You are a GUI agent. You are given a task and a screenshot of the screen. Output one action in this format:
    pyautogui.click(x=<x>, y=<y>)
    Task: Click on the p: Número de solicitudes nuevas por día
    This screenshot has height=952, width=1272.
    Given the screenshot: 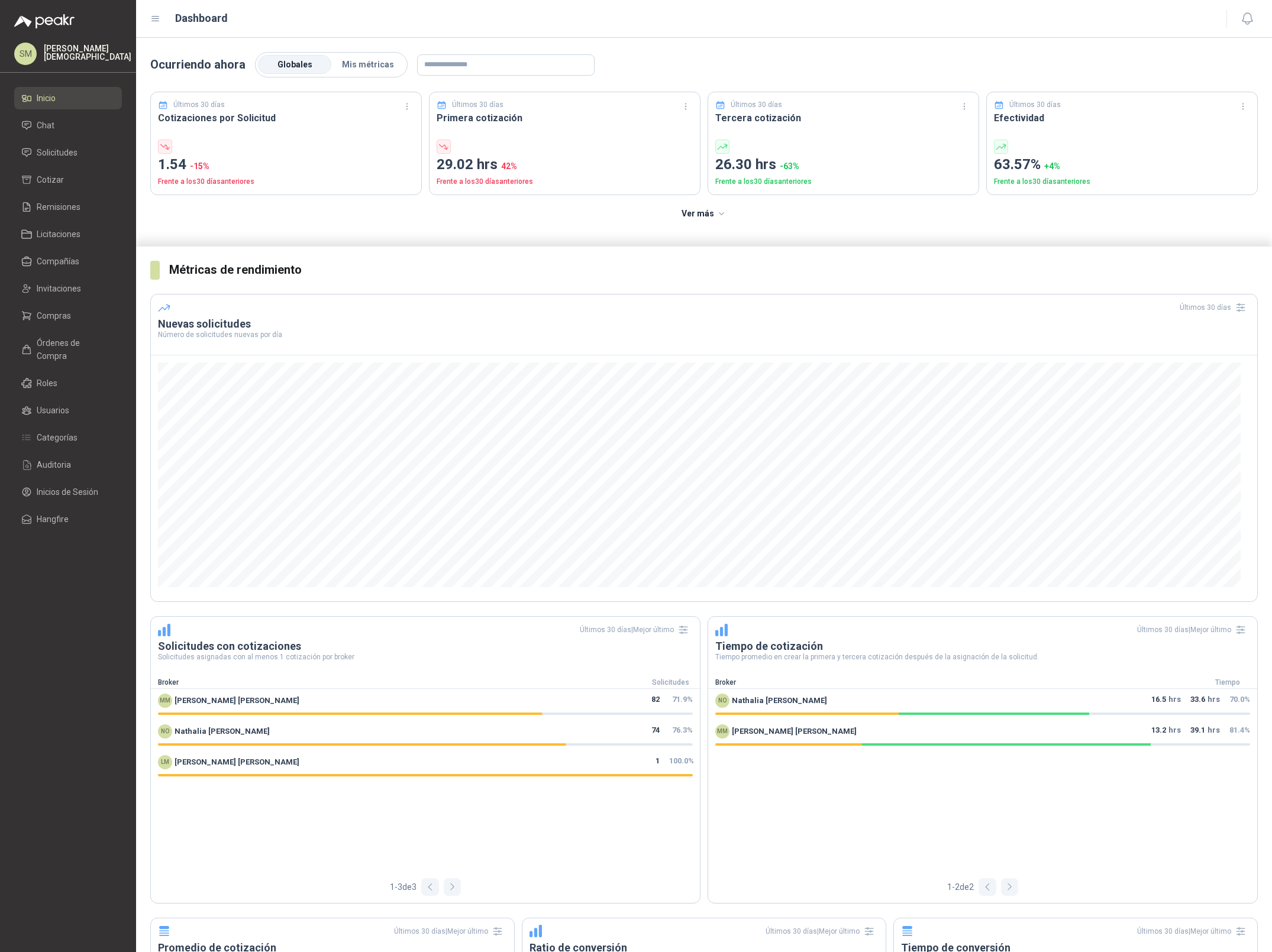 What is the action you would take?
    pyautogui.click(x=704, y=335)
    